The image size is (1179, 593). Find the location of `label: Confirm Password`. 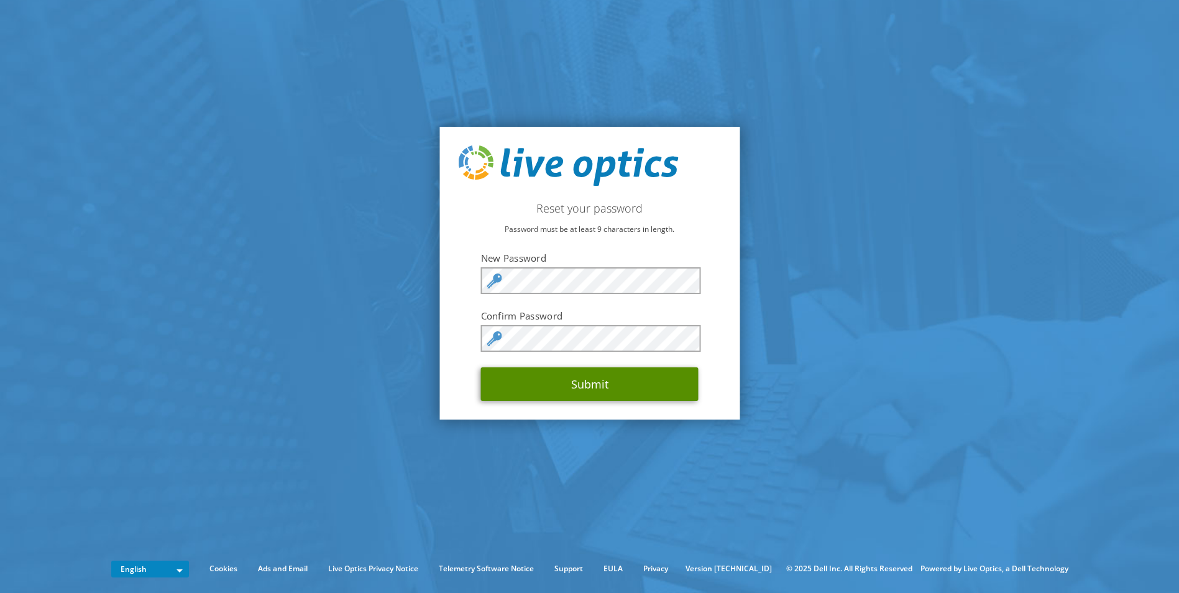

label: Confirm Password is located at coordinates (590, 316).